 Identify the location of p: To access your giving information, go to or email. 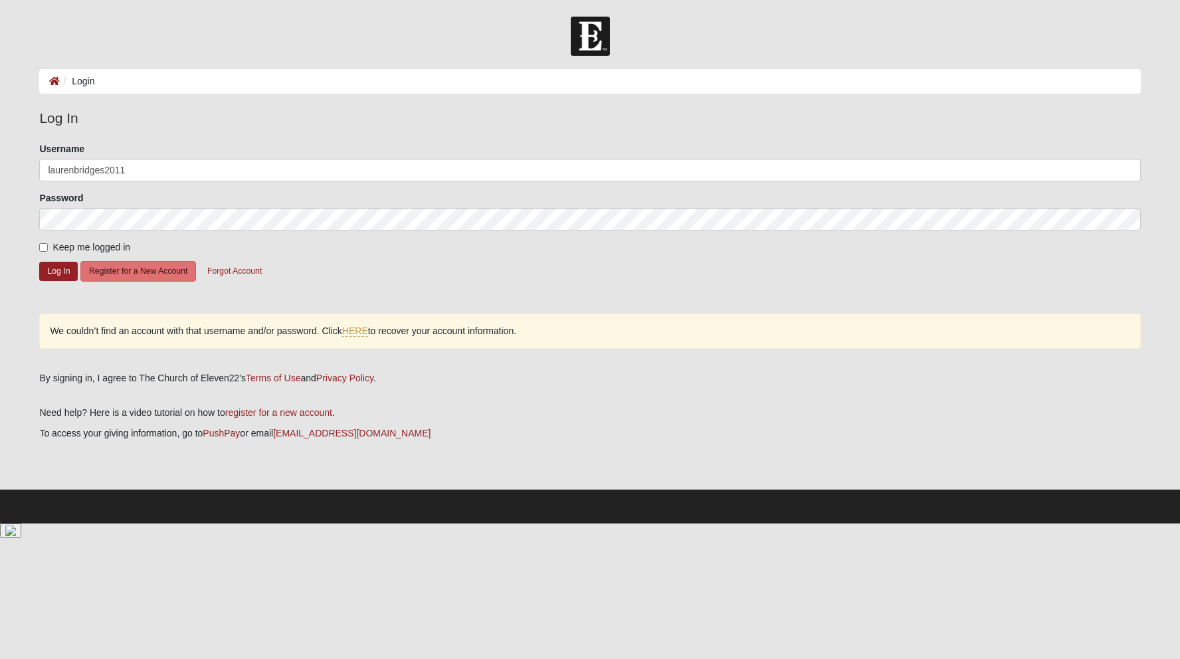
(589, 433).